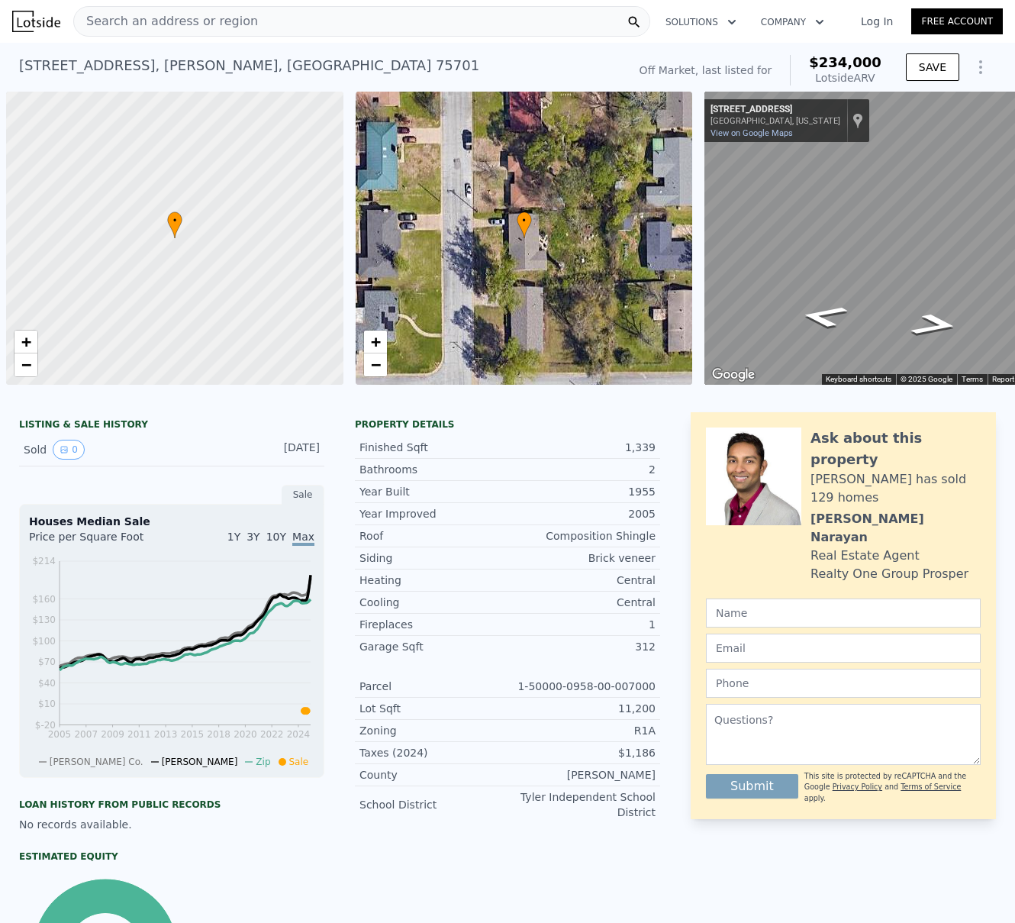  What do you see at coordinates (47, 704) in the screenshot?
I see `tspan: $10` at bounding box center [47, 704].